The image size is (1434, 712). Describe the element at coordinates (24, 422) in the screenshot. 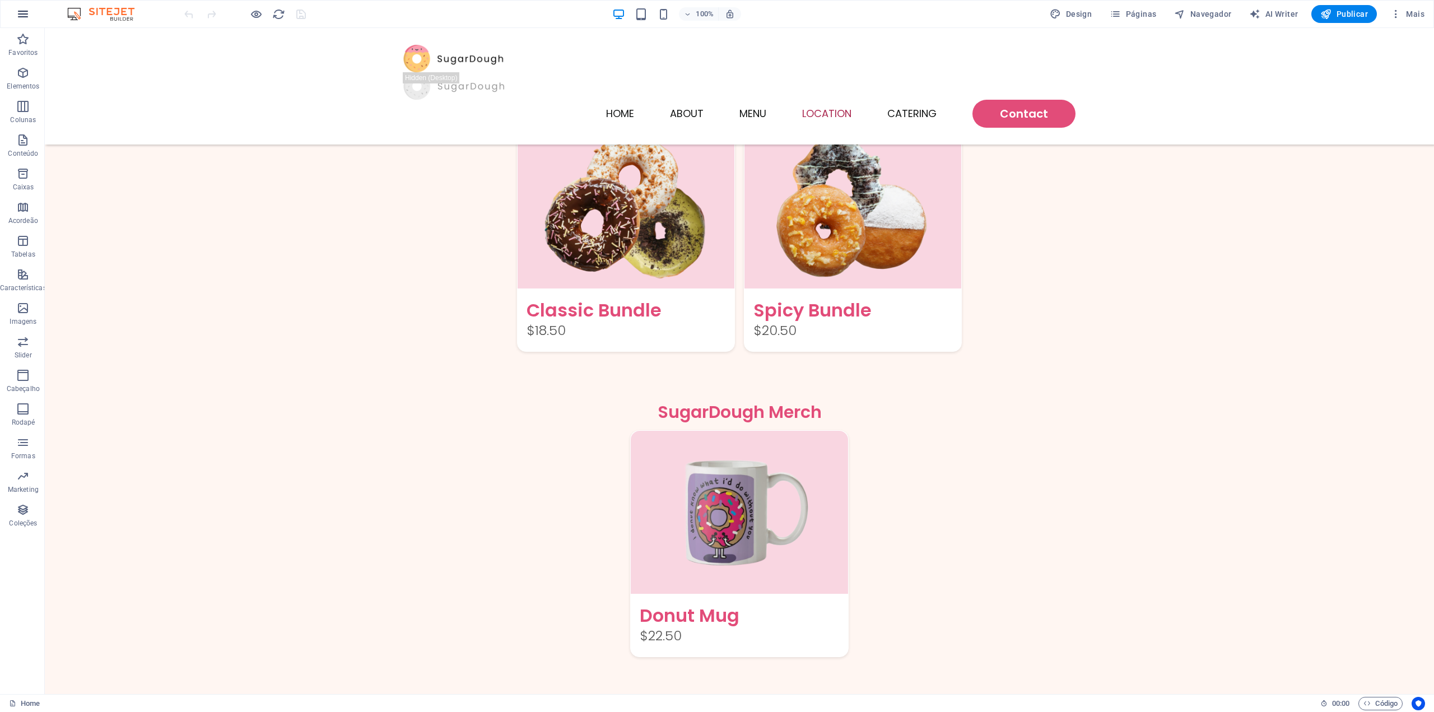

I see `p: Rodapé` at that location.